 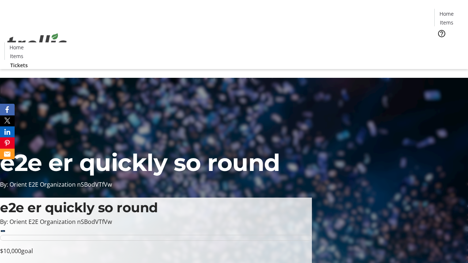 What do you see at coordinates (37, 44) in the screenshot?
I see `img: Orient E2E Organization nSBodVTfVw's Logo` at bounding box center [37, 44].